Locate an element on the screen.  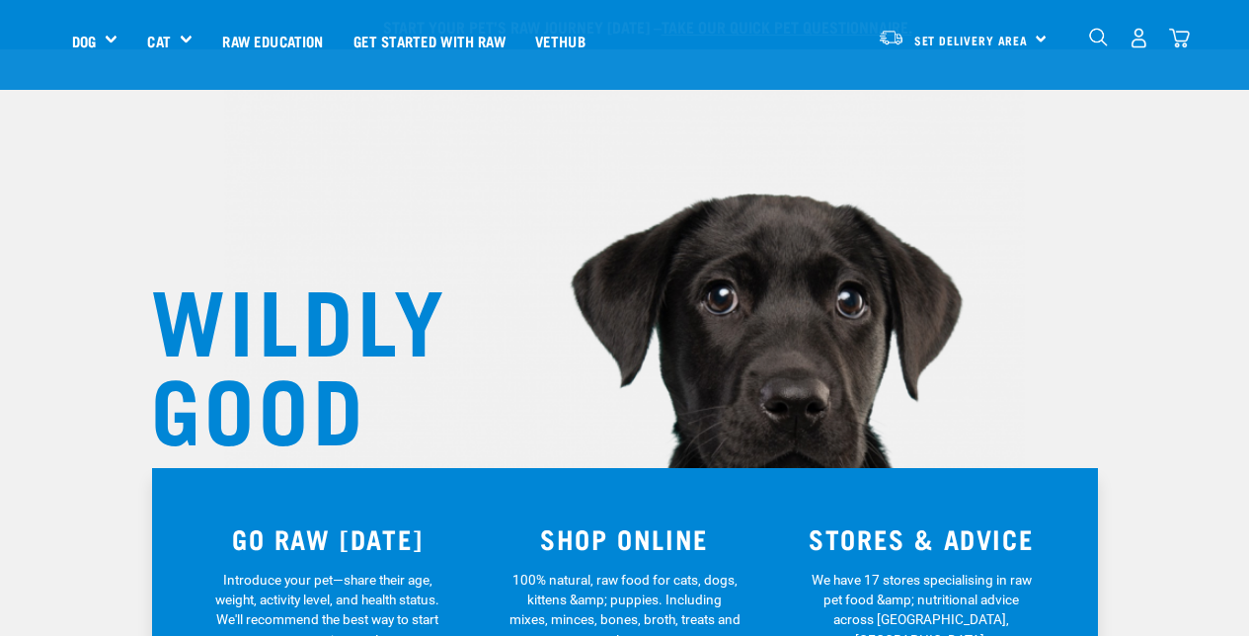
span: Set Delivery Area is located at coordinates (971, 39).